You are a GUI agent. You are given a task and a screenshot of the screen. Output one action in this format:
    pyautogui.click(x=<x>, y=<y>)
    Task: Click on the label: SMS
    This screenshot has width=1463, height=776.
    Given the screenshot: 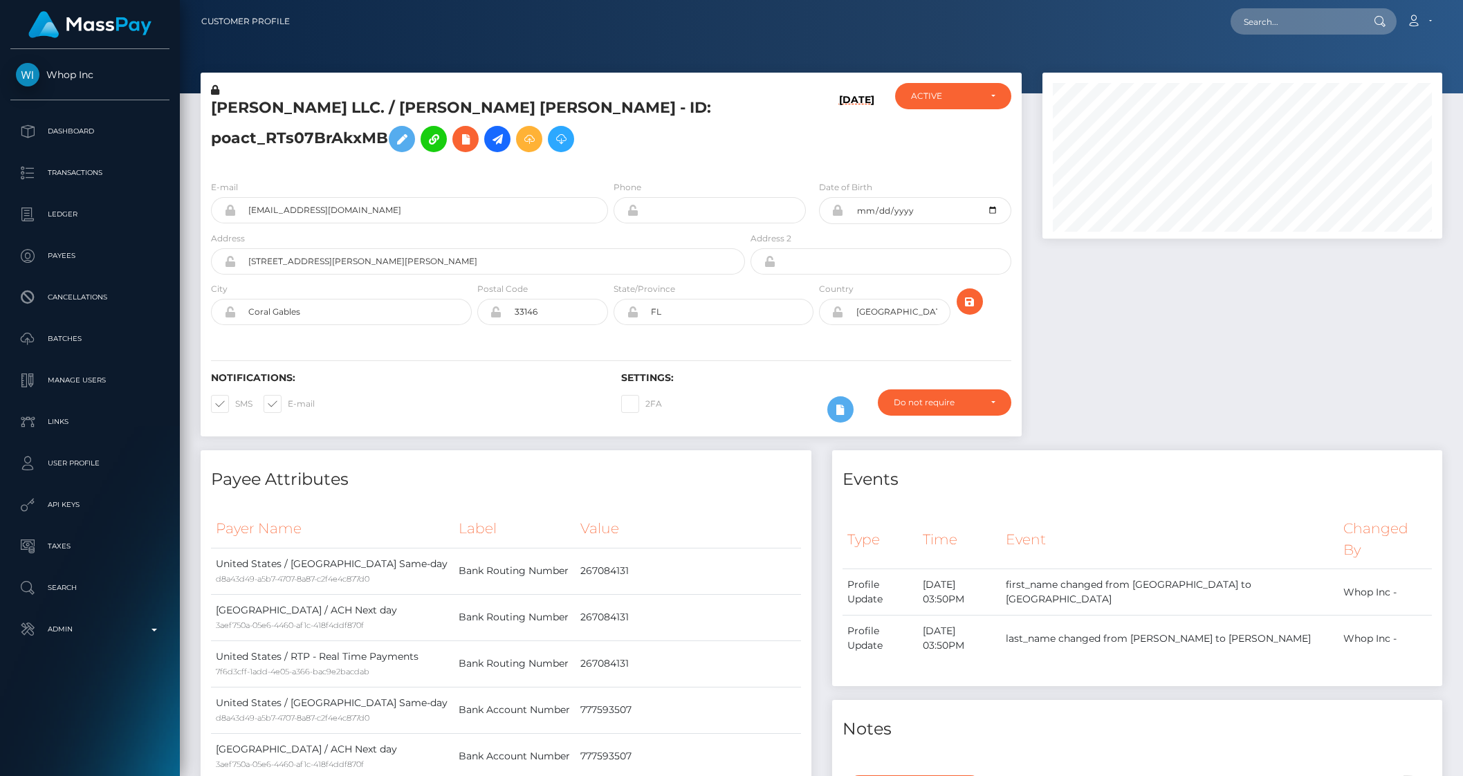 What is the action you would take?
    pyautogui.click(x=232, y=404)
    